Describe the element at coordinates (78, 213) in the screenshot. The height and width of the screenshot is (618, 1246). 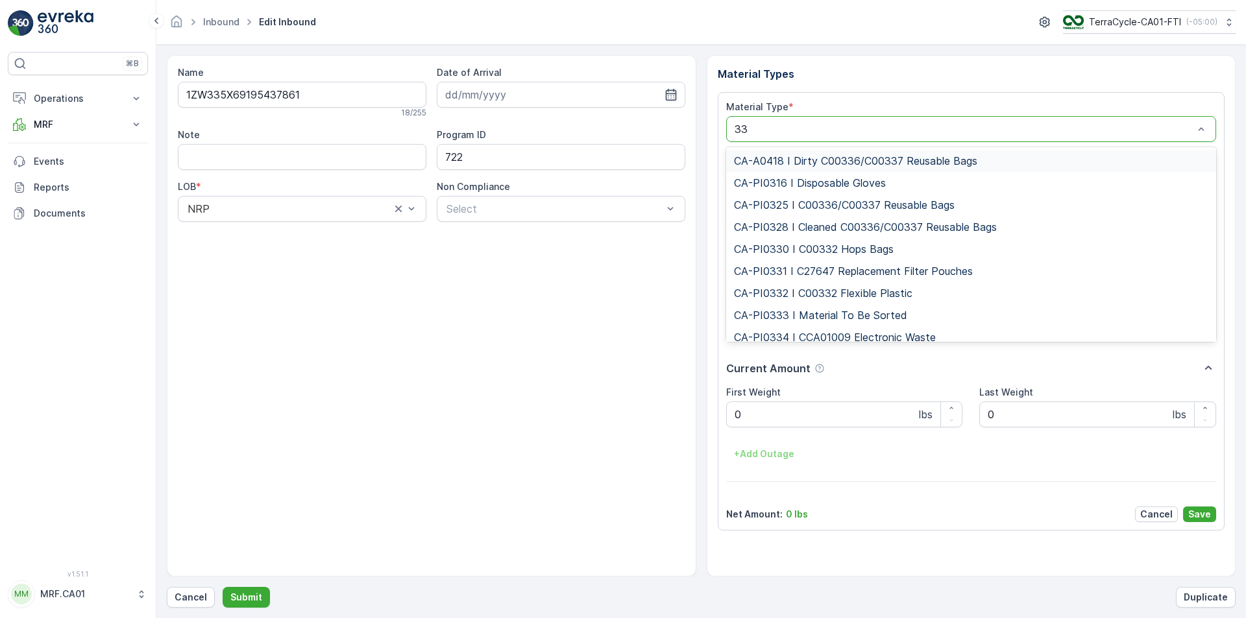
I see `a: Documents` at that location.